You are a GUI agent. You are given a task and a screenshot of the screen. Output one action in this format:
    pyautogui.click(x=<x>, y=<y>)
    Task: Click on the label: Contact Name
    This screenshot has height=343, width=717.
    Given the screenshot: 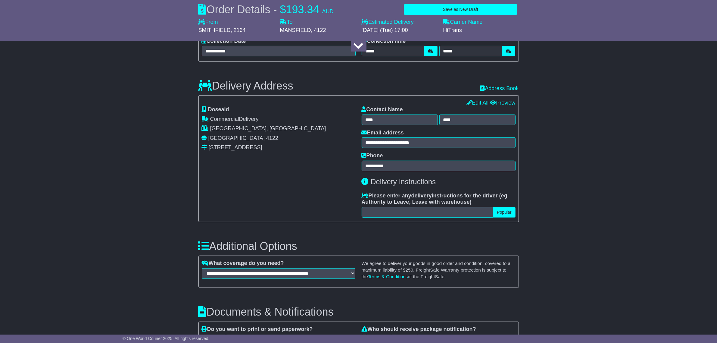 What is the action you would take?
    pyautogui.click(x=382, y=110)
    